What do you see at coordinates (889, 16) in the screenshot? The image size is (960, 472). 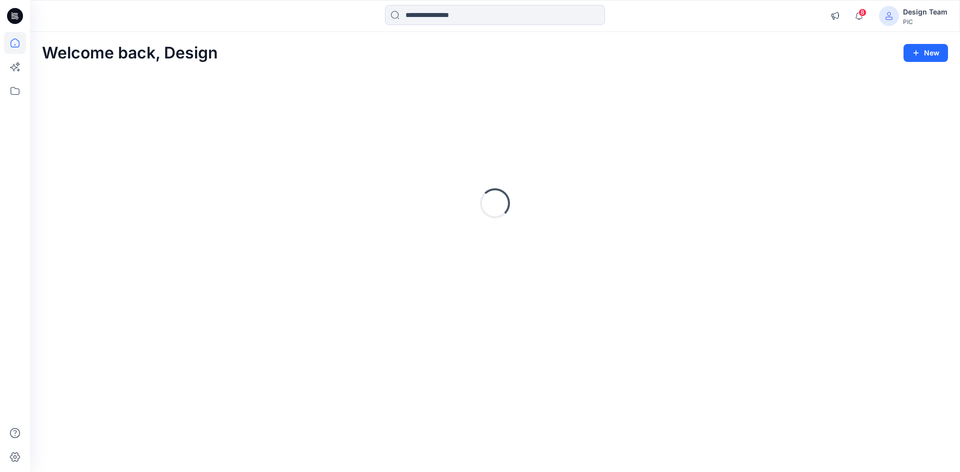 I see `svg: avatar` at bounding box center [889, 16].